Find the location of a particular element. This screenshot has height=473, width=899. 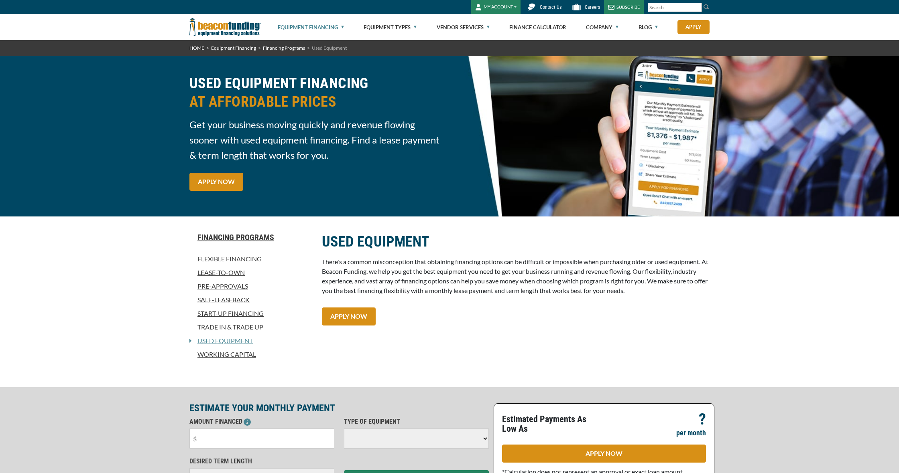

p: ESTIMATE YOUR MONTHLY PAYMENT is located at coordinates (339, 408).